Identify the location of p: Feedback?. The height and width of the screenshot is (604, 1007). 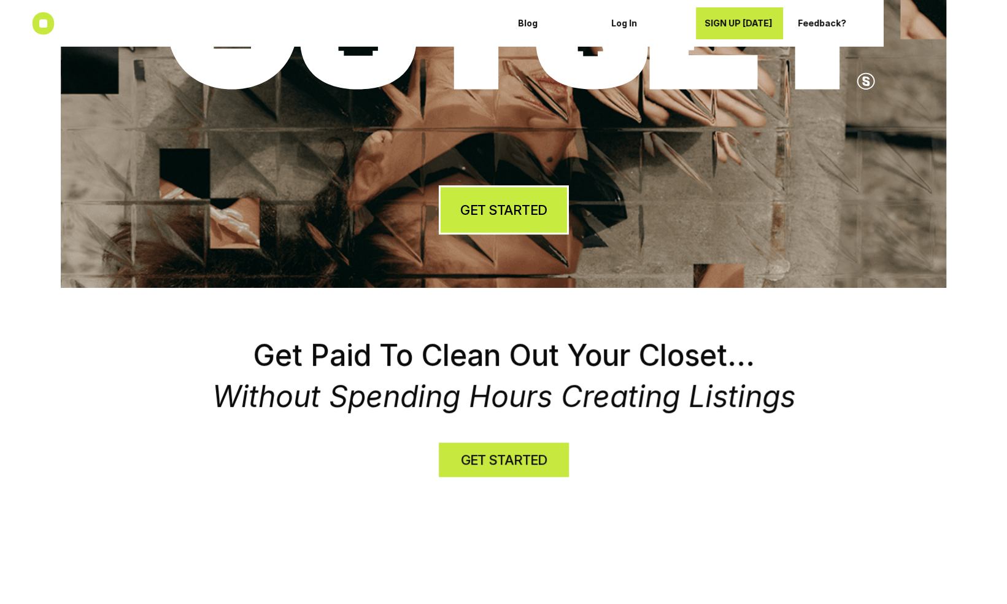
(833, 23).